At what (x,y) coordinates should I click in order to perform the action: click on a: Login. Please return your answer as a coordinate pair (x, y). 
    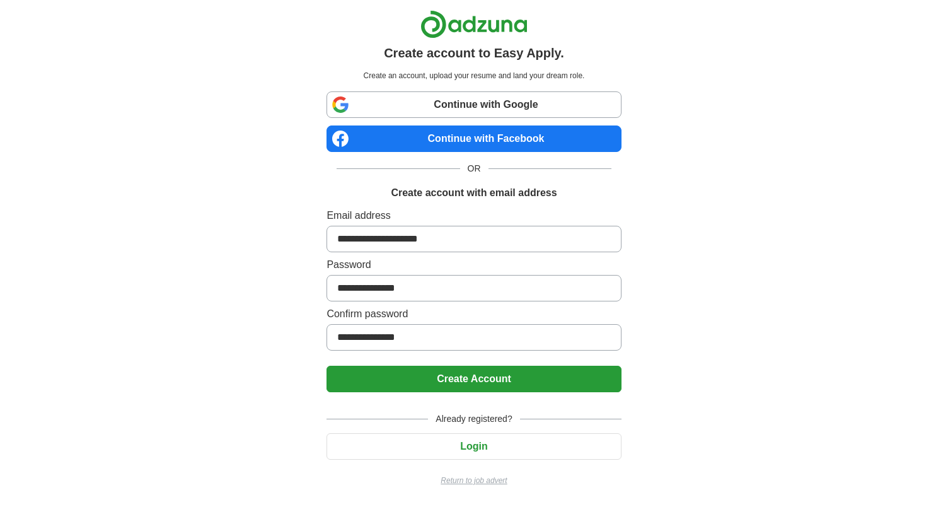
    Looking at the image, I should click on (474, 446).